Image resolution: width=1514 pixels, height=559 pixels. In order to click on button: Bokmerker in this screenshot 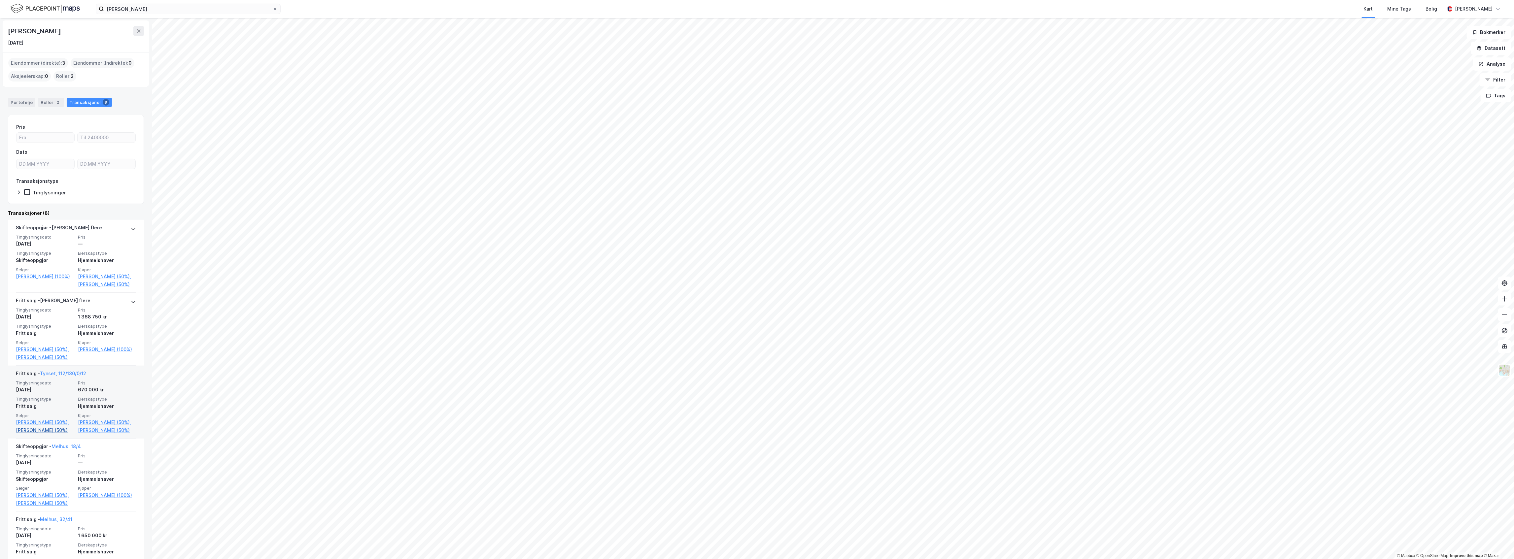, I will do `click(1489, 32)`.